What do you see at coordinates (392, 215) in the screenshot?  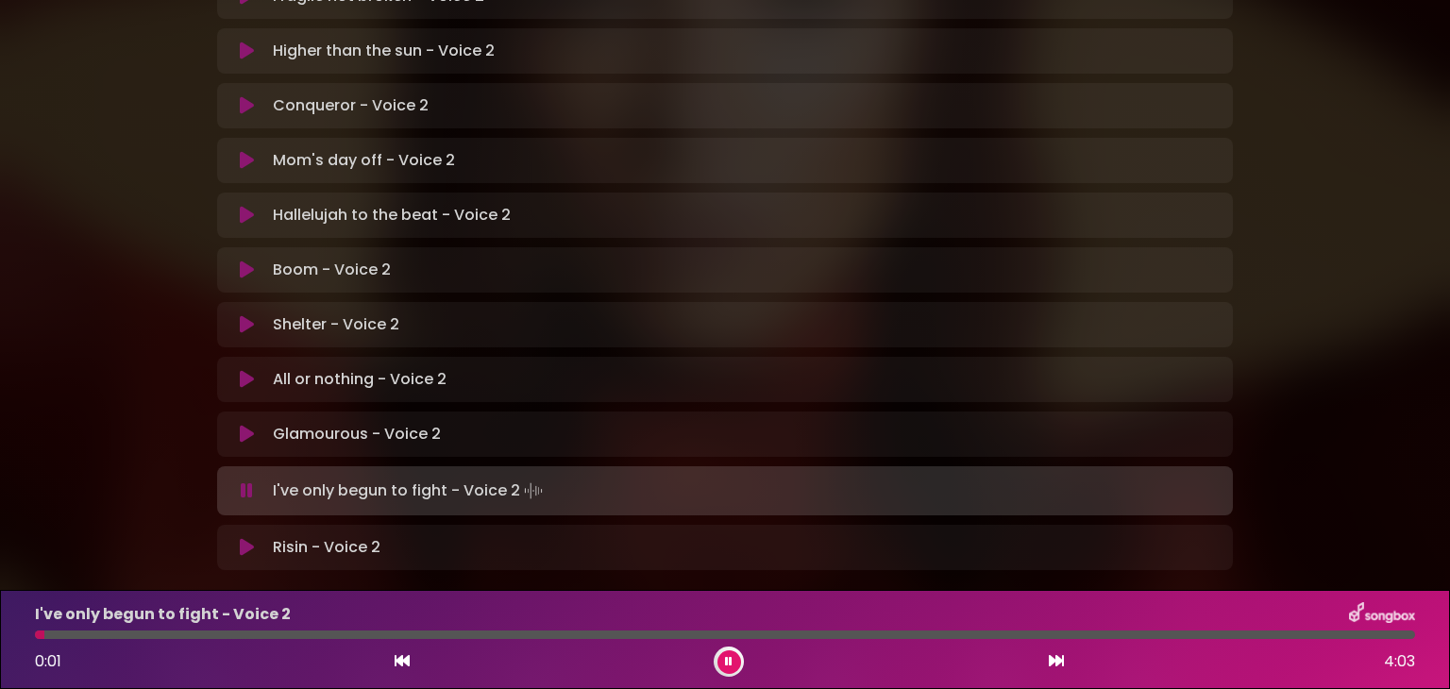 I see `p: Hallelujah to the beat - Voice 2` at bounding box center [392, 215].